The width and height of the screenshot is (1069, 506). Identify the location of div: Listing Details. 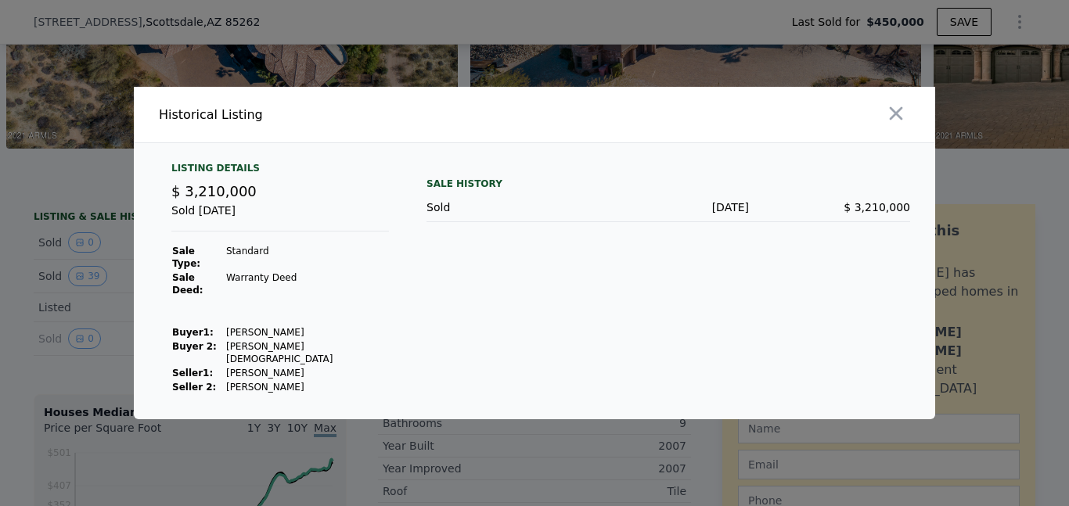
(280, 171).